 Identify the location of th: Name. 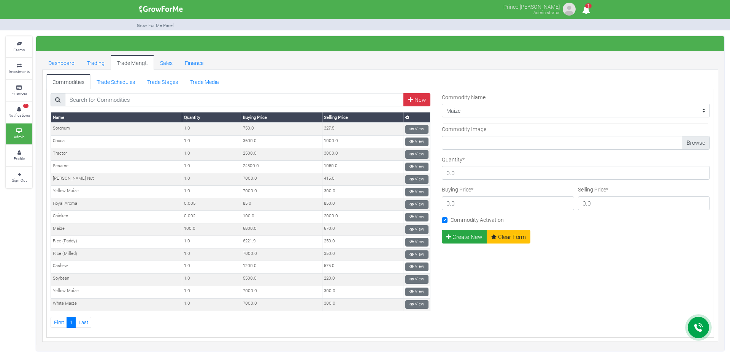
(116, 117).